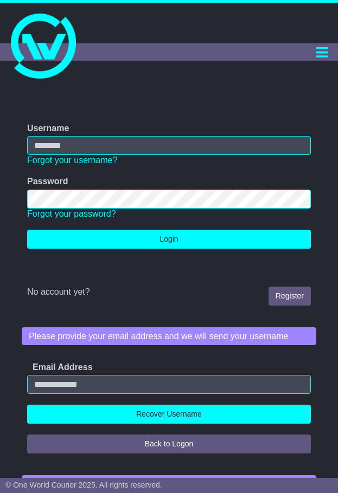 The image size is (338, 493). Describe the element at coordinates (169, 336) in the screenshot. I see `div: Please provide your email address and we will send your username` at that location.